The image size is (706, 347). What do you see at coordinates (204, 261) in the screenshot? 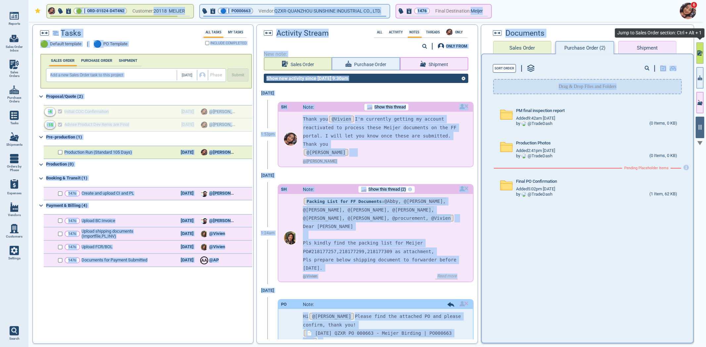
I see `div: A A` at bounding box center [204, 261].